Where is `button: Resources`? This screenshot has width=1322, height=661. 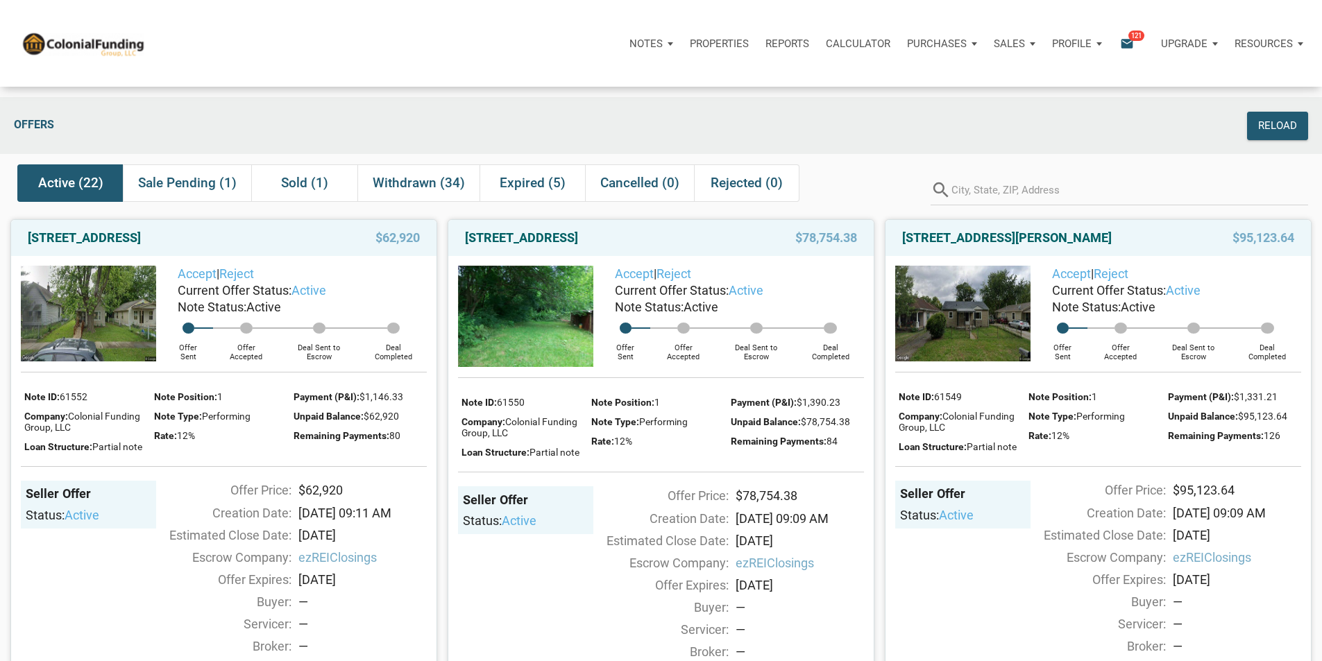 button: Resources is located at coordinates (1269, 44).